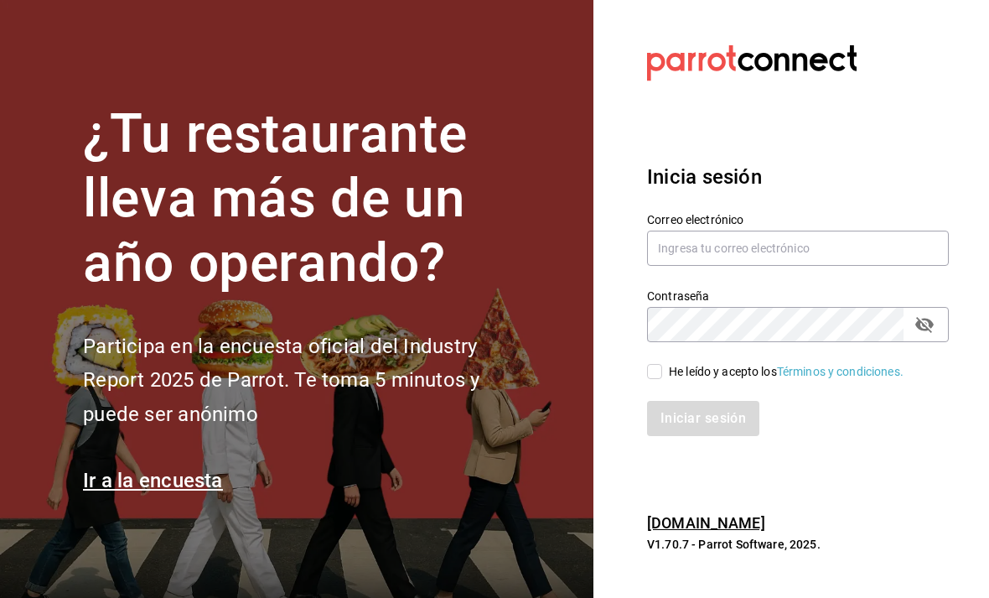 This screenshot has width=989, height=598. Describe the element at coordinates (786, 371) in the screenshot. I see `div: He leído y acepto los` at that location.